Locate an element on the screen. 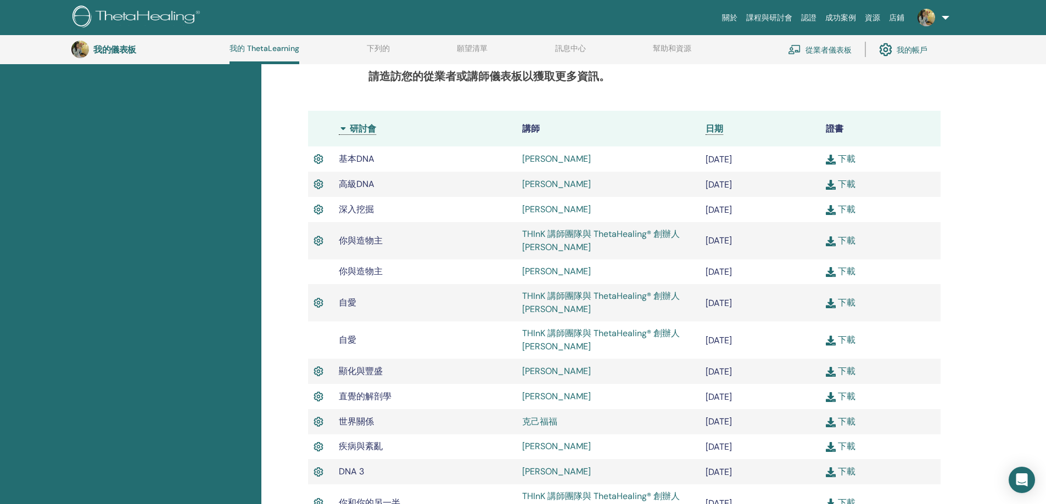 This screenshot has width=1046, height=504. font: 高級DNA is located at coordinates (356, 184).